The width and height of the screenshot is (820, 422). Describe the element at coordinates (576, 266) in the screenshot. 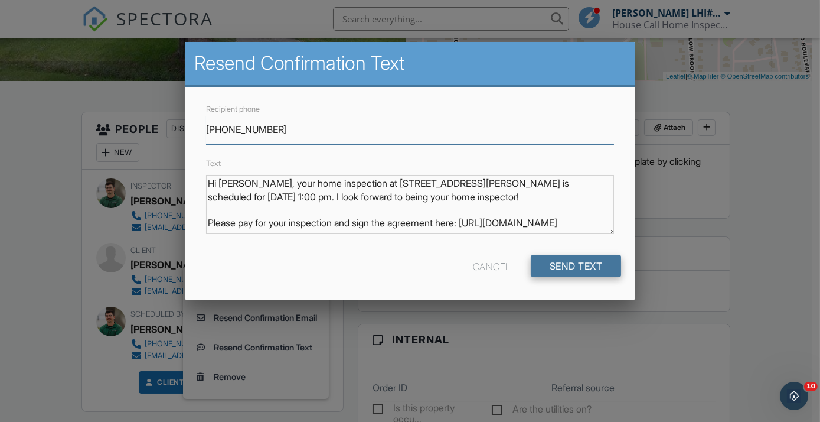

I see `input: Send Text` at that location.